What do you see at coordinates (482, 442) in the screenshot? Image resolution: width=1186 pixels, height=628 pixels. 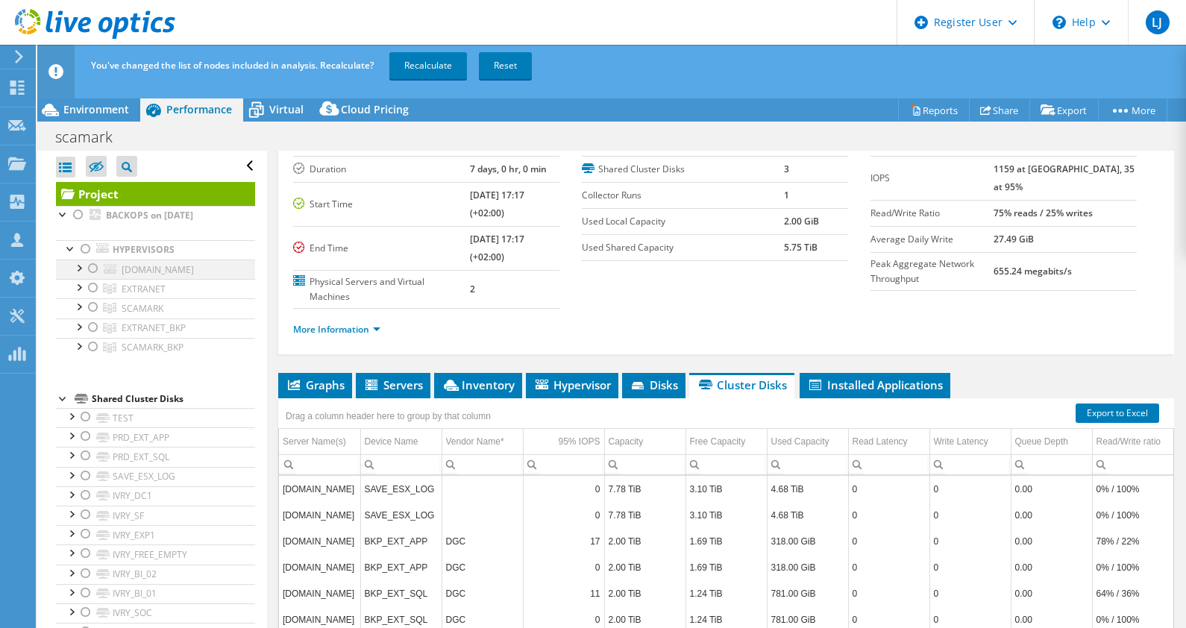 I see `td: Vendor Name* Column` at bounding box center [482, 442].